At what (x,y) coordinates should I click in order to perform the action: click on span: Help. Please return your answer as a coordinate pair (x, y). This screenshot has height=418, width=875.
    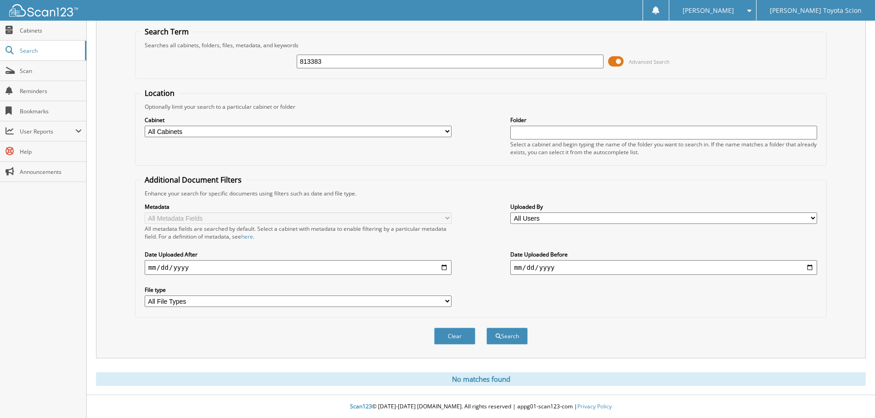
    Looking at the image, I should click on (51, 152).